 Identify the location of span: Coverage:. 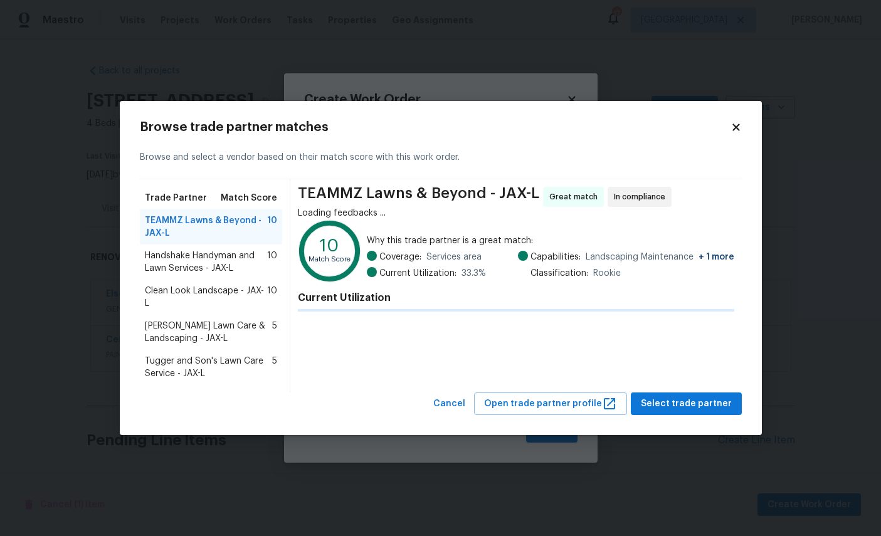
(400, 257).